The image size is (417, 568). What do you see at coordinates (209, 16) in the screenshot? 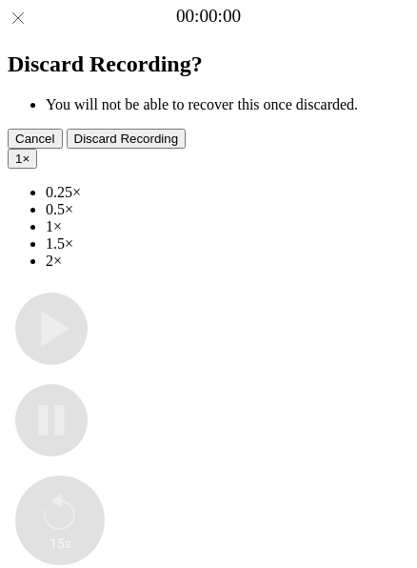
I see `a: 00:00:00` at bounding box center [209, 16].